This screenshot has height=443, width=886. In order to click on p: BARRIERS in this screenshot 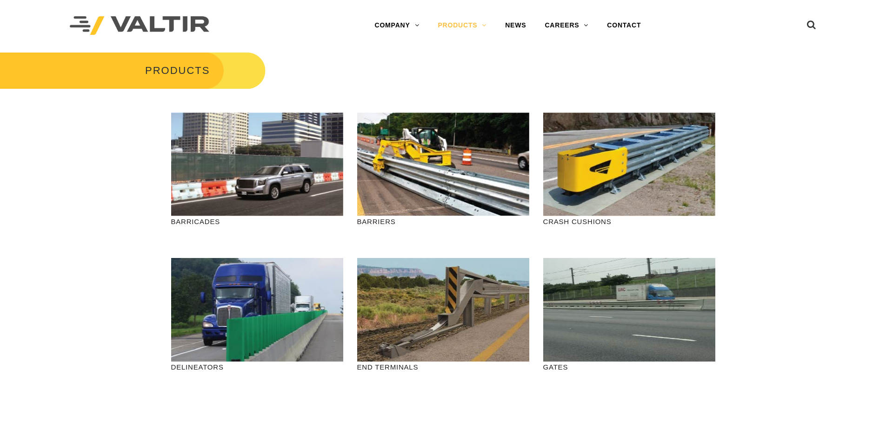, I will do `click(443, 221)`.